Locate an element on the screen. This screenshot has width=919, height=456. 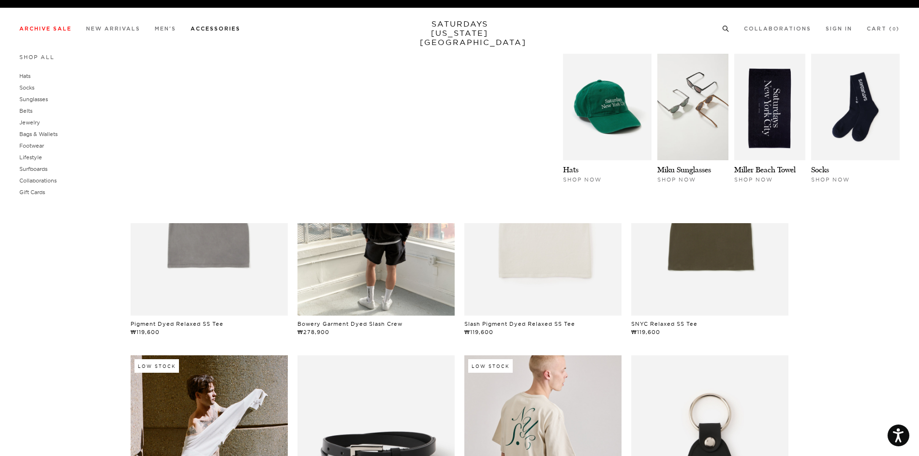
a: Archive Sale is located at coordinates (45, 29).